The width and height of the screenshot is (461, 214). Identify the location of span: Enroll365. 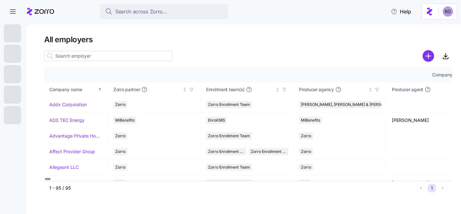
(216, 120).